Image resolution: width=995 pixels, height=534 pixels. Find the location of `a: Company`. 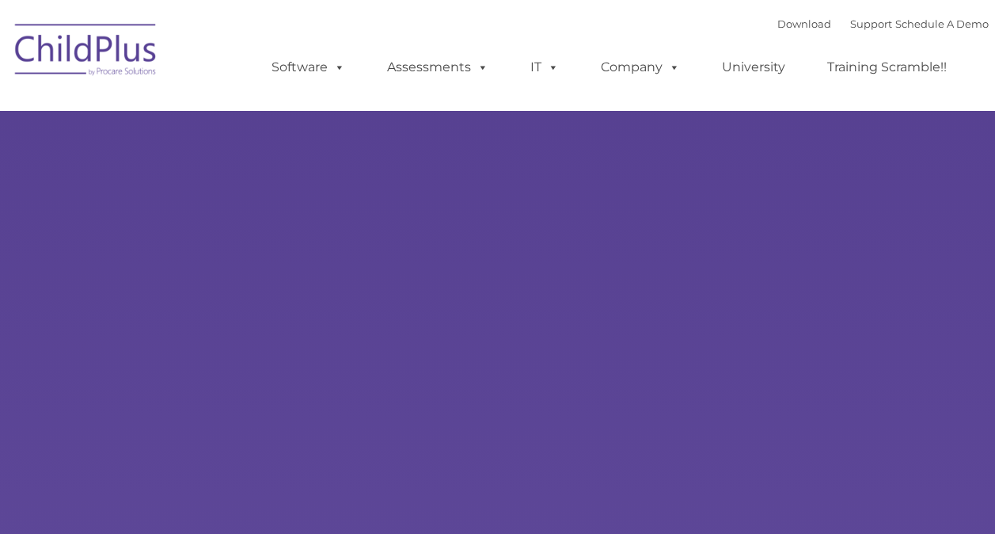

a: Company is located at coordinates (641, 67).